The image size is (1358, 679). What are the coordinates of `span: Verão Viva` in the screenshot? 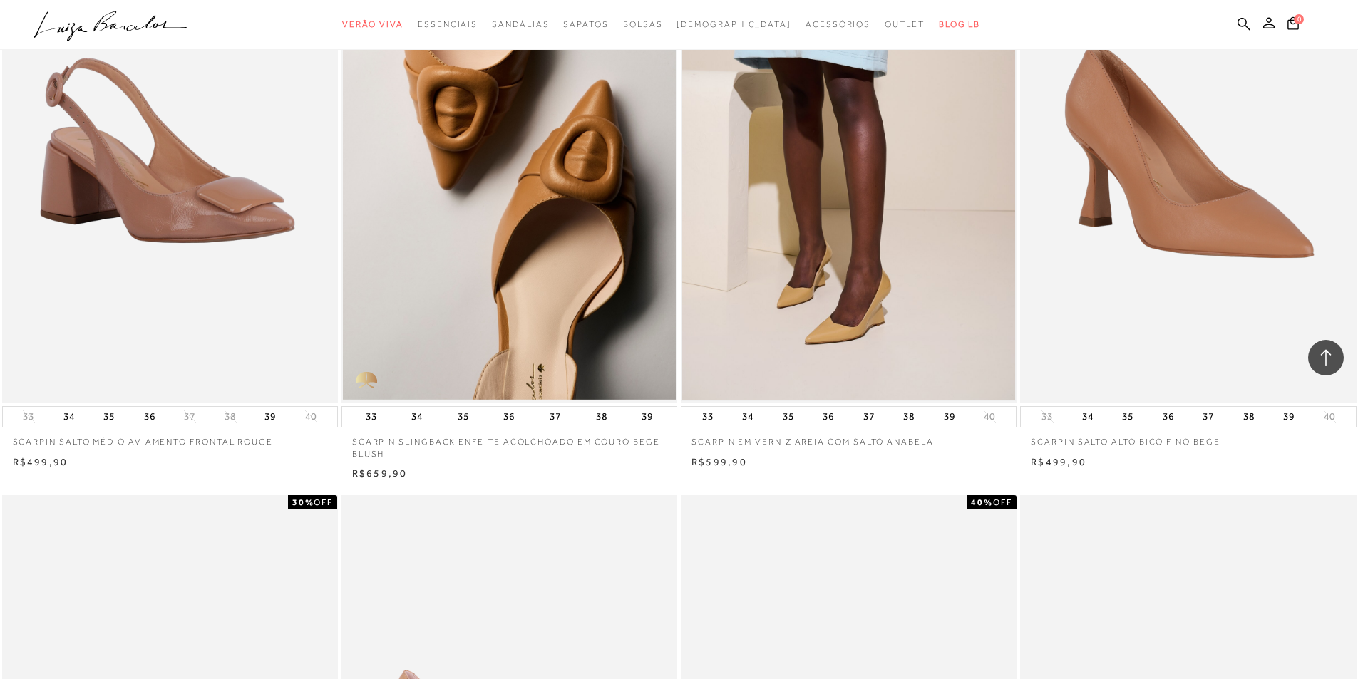 It's located at (373, 24).